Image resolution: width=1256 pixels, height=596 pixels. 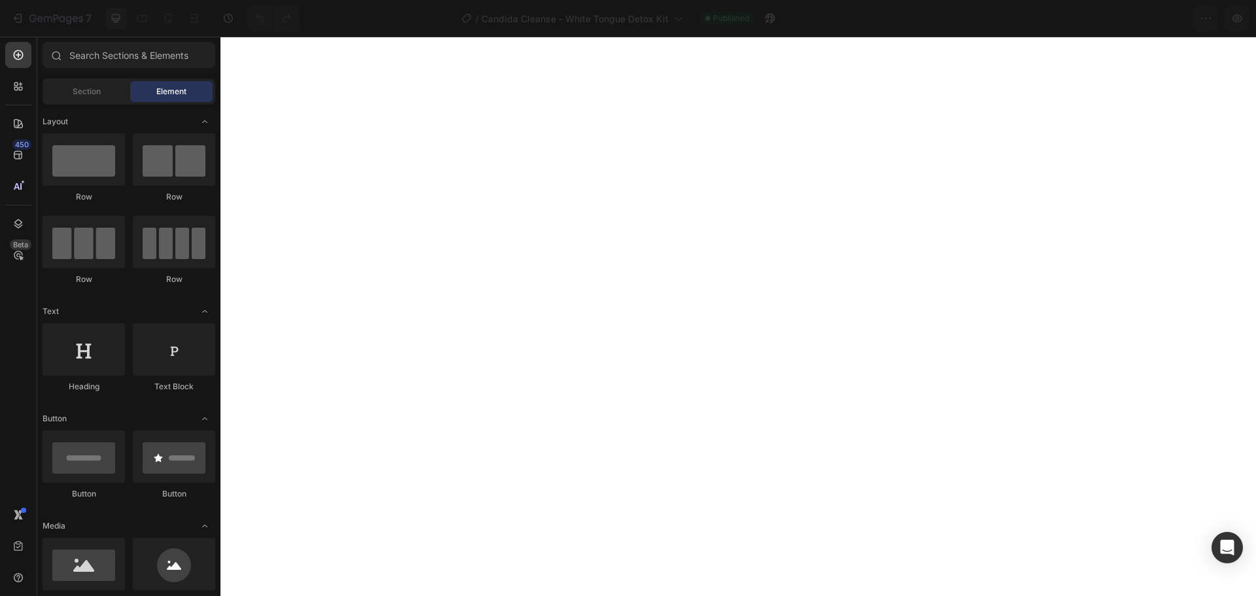 I want to click on input: Search Sections & Elements, so click(x=129, y=55).